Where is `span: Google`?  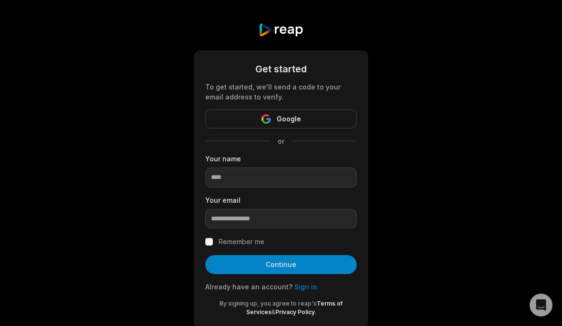 span: Google is located at coordinates (289, 119).